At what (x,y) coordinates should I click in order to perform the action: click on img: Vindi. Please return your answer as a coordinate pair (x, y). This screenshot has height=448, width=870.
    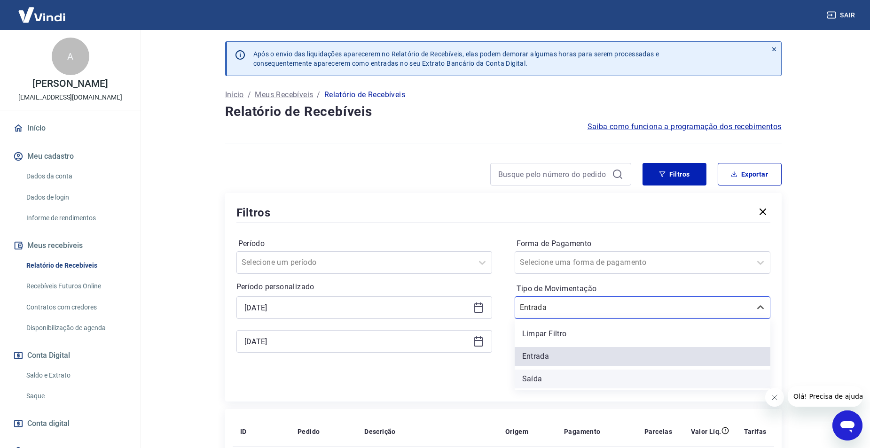
    Looking at the image, I should click on (42, 15).